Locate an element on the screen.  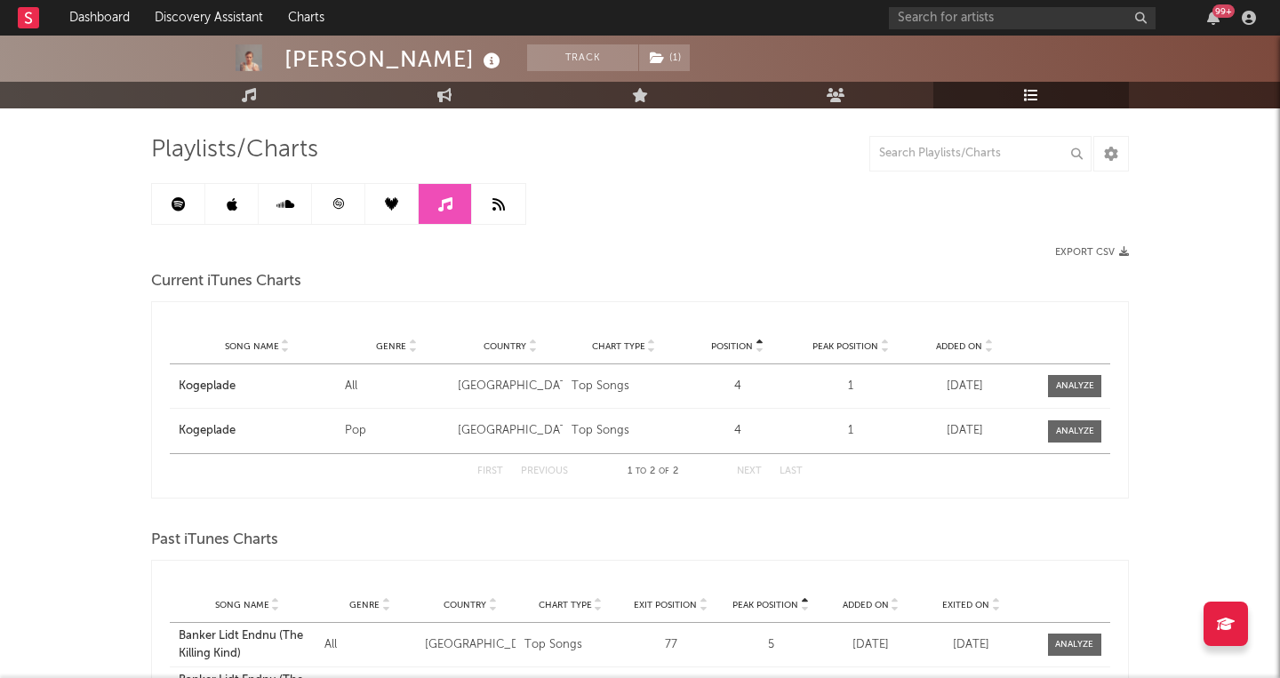
span: Position is located at coordinates (732, 347).